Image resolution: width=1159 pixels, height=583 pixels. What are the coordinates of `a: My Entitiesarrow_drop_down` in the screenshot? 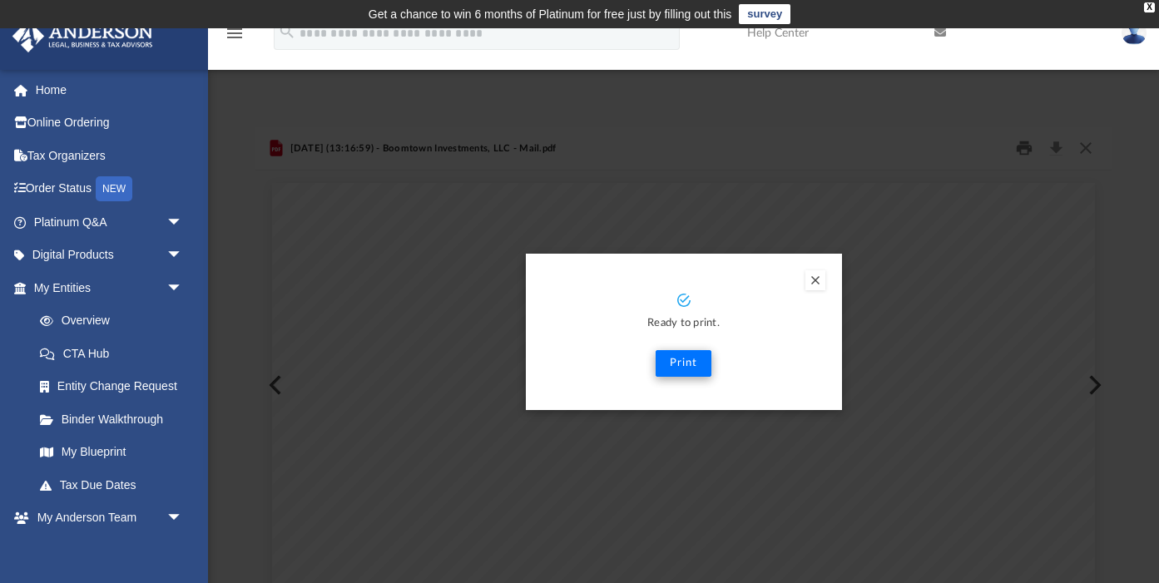 It's located at (110, 288).